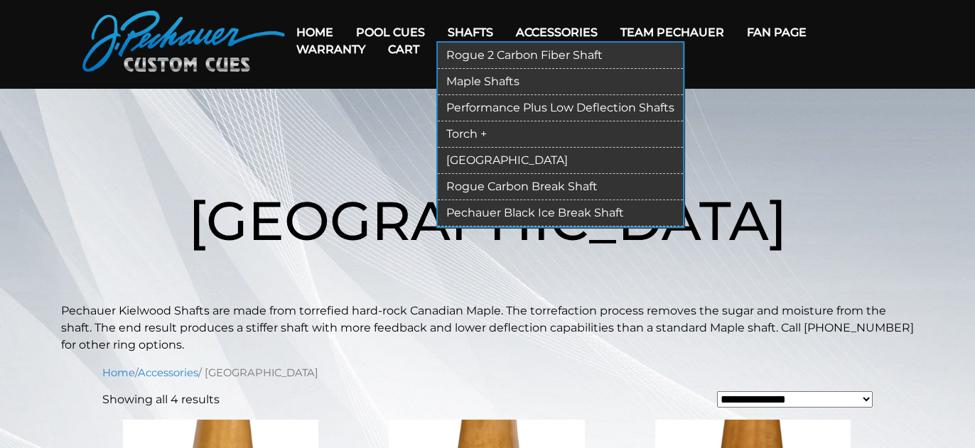  What do you see at coordinates (794, 399) in the screenshot?
I see `select: Shop order` at bounding box center [794, 399].